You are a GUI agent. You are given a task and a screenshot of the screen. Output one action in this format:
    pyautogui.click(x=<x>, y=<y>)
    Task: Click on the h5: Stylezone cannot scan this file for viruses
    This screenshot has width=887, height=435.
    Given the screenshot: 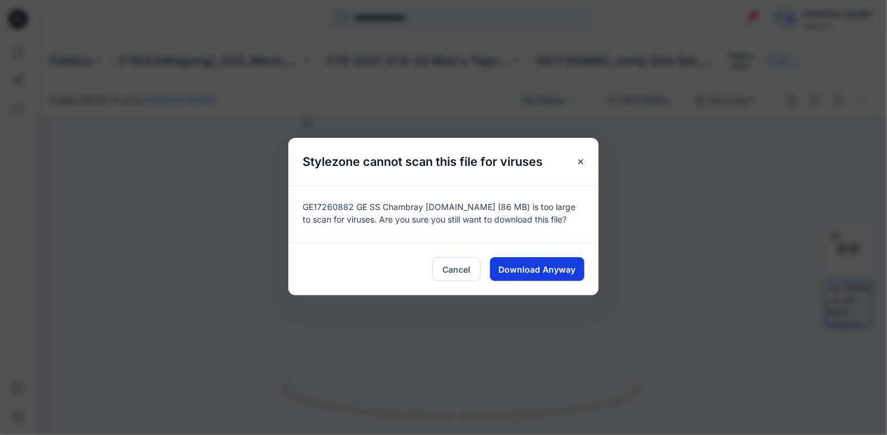 What is the action you would take?
    pyautogui.click(x=422, y=162)
    